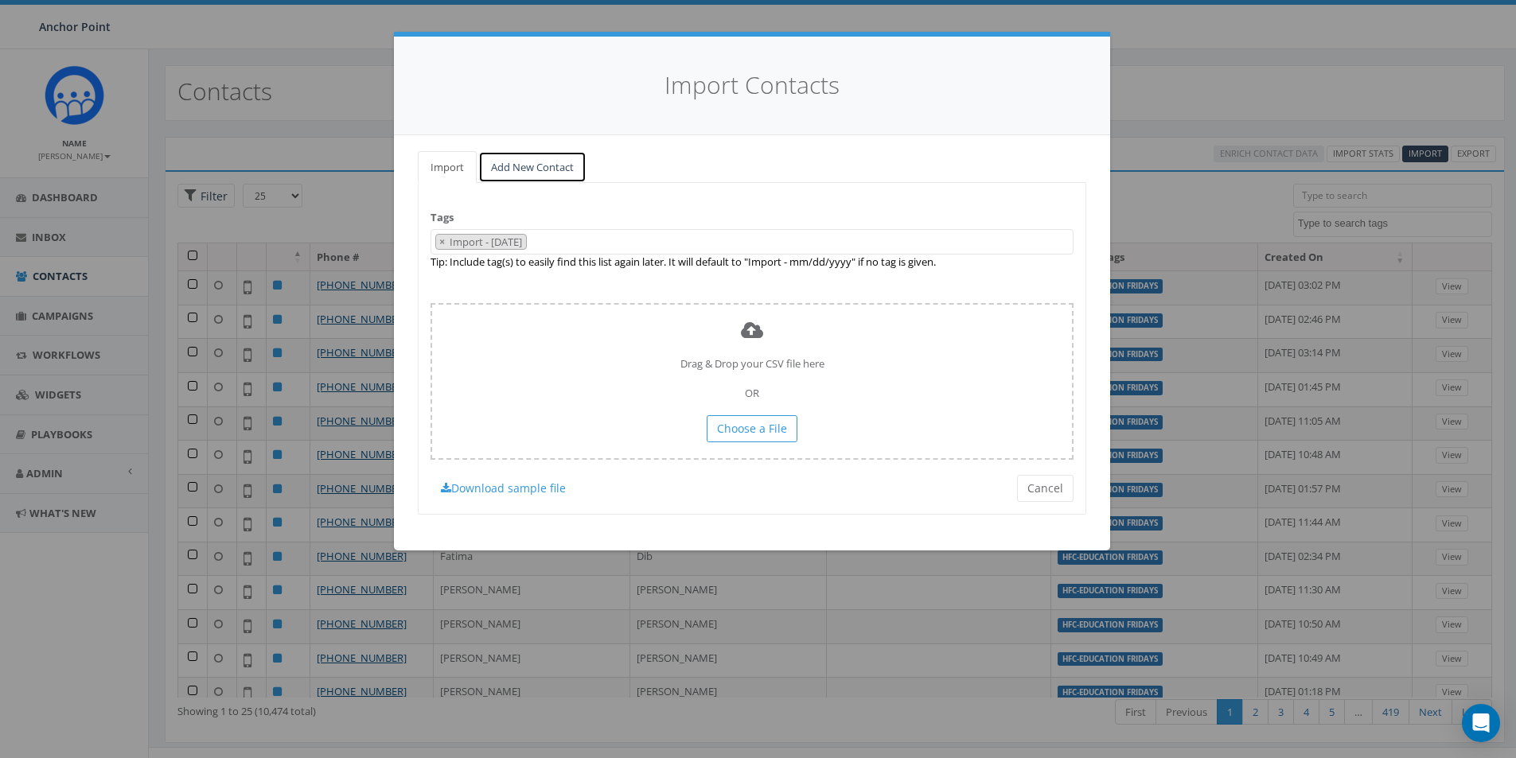 The height and width of the screenshot is (758, 1516). What do you see at coordinates (442, 242) in the screenshot?
I see `button: Remove item` at bounding box center [442, 242].